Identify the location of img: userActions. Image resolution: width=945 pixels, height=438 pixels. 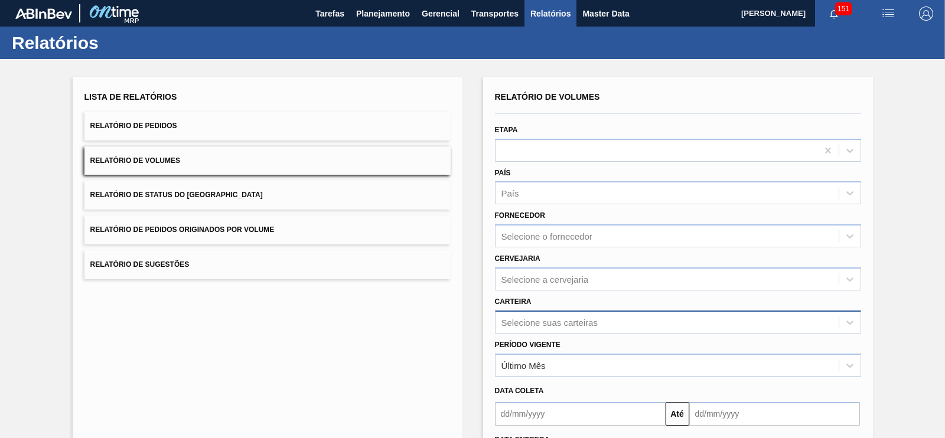
(888, 14).